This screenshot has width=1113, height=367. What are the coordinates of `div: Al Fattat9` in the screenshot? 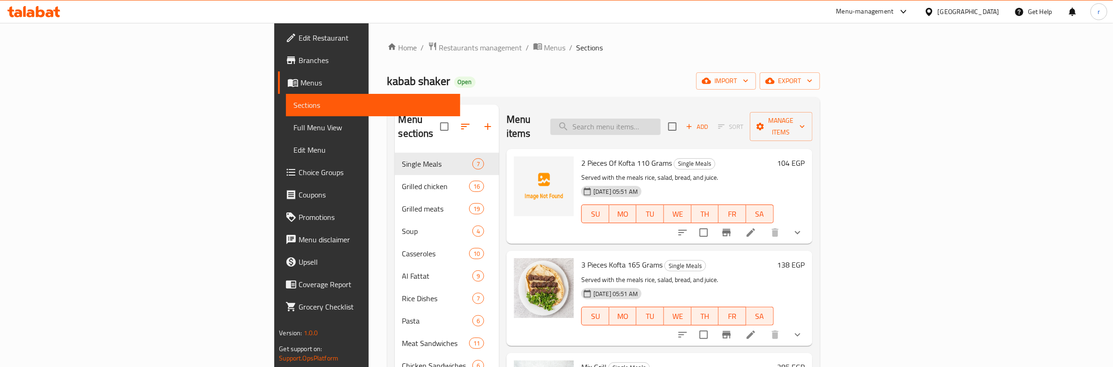 It's located at (447, 276).